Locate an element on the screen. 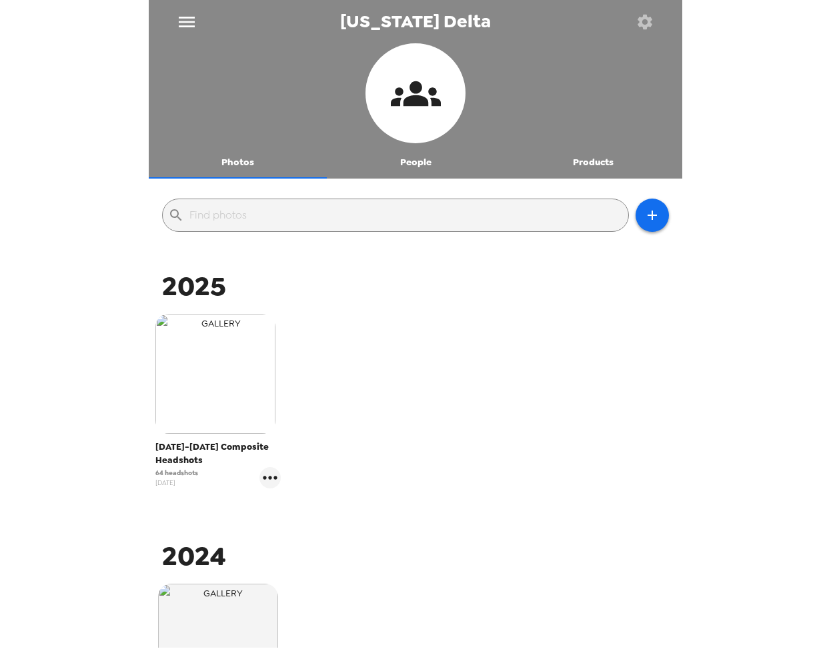 This screenshot has height=661, width=831. img: gallery is located at coordinates (215, 374).